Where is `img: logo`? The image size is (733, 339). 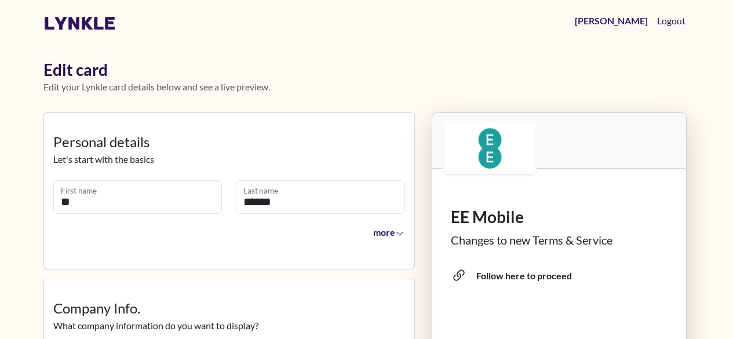
img: logo is located at coordinates (490, 148).